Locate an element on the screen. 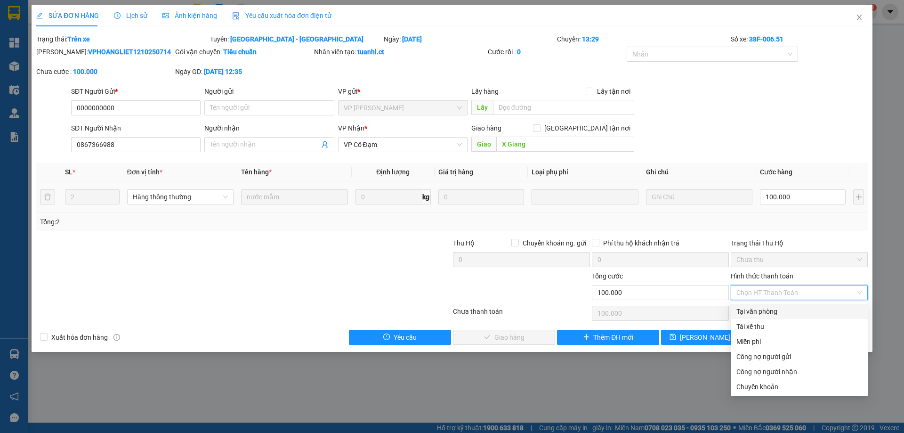 The height and width of the screenshot is (433, 904). button: Close is located at coordinates (859, 18).